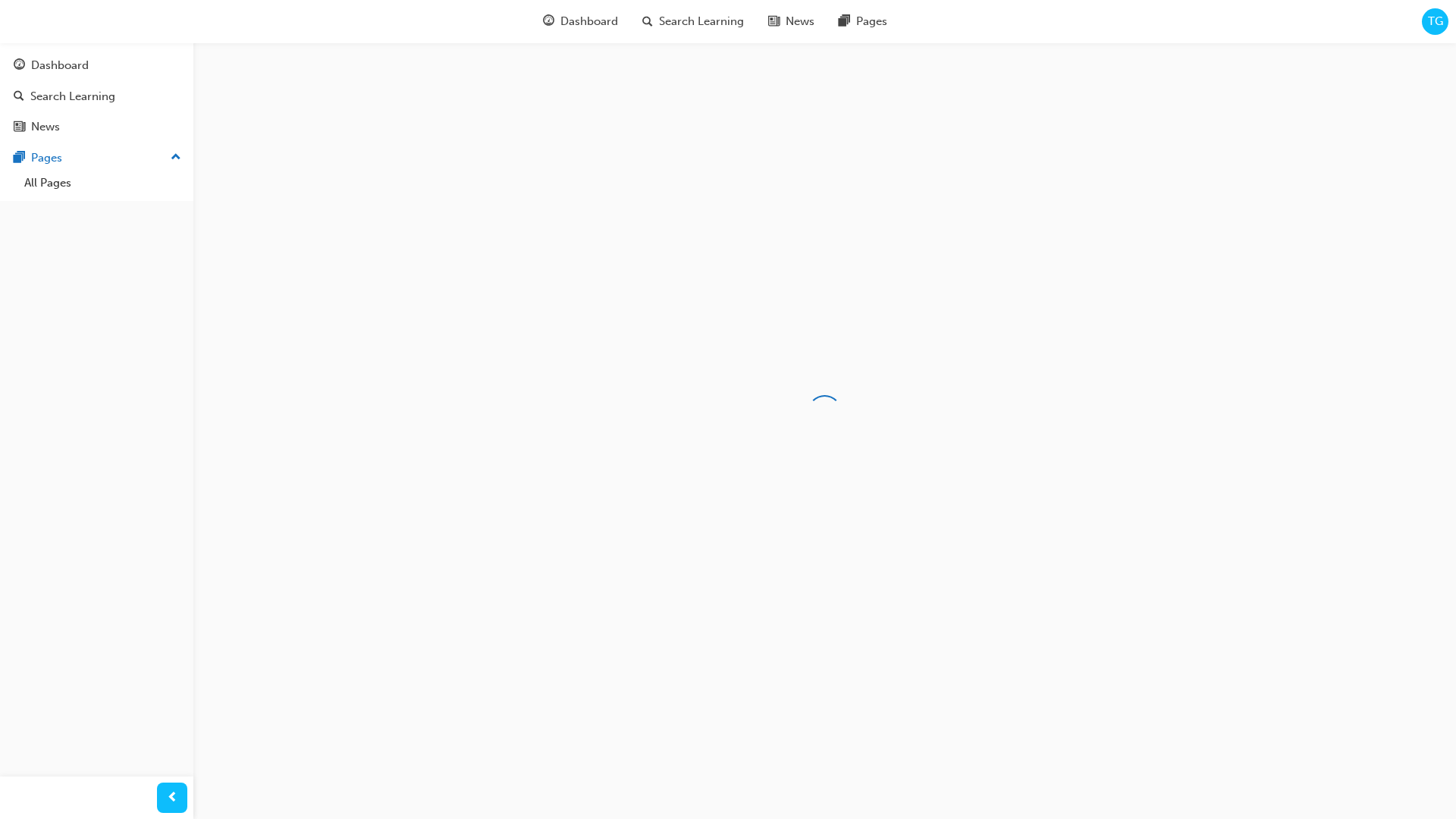  Describe the element at coordinates (172, 798) in the screenshot. I see `span: prev-icon` at that location.